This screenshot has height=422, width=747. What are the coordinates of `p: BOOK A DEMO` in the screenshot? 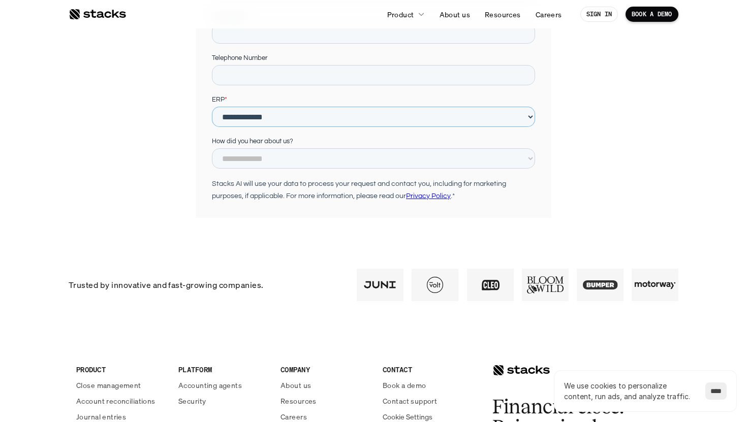 It's located at (652, 14).